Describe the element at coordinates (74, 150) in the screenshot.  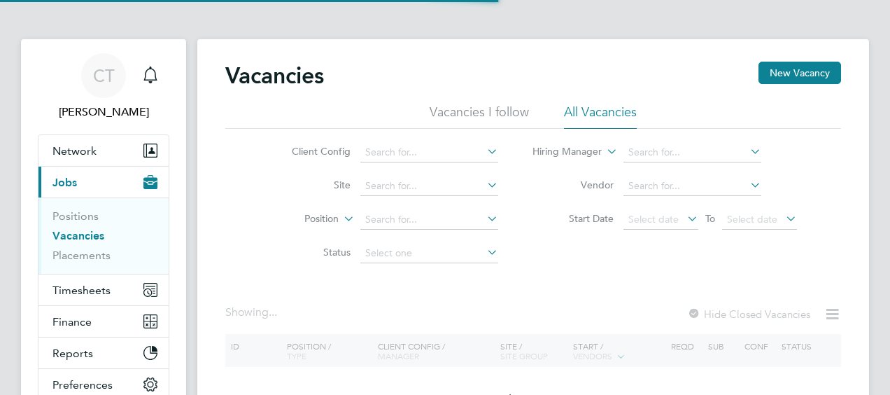
I see `span: Network` at that location.